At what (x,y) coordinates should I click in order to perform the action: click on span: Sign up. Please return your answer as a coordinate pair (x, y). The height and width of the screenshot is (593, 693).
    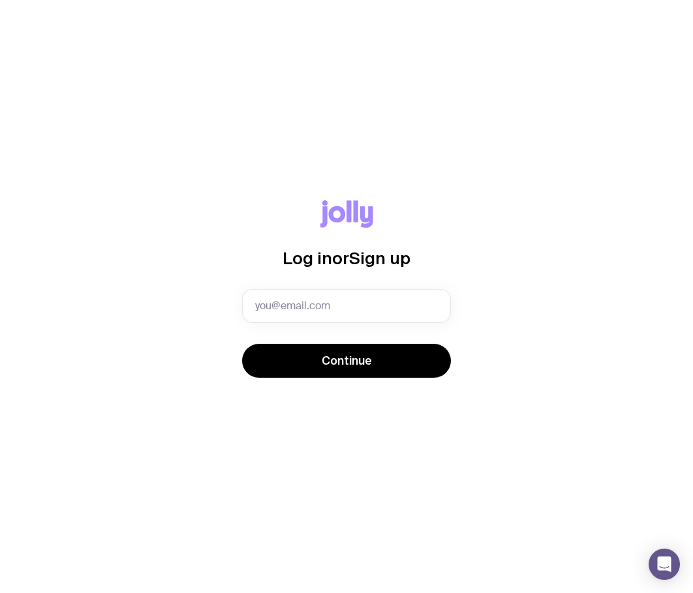
    Looking at the image, I should click on (380, 258).